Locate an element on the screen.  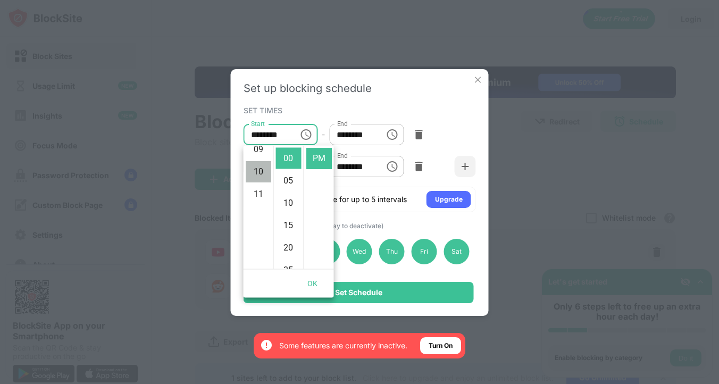
img: x-button.svg is located at coordinates (478, 80).